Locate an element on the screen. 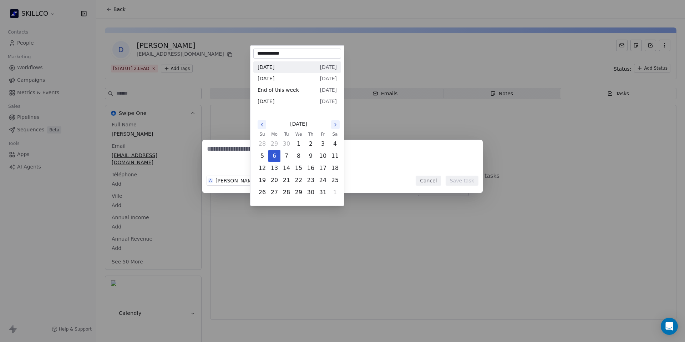 The image size is (685, 342). th: Tuesday is located at coordinates (287, 134).